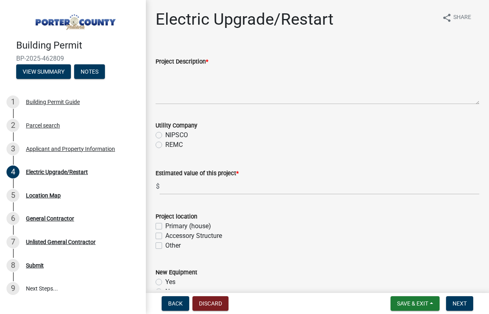 The width and height of the screenshot is (489, 314). I want to click on label: REMC, so click(174, 145).